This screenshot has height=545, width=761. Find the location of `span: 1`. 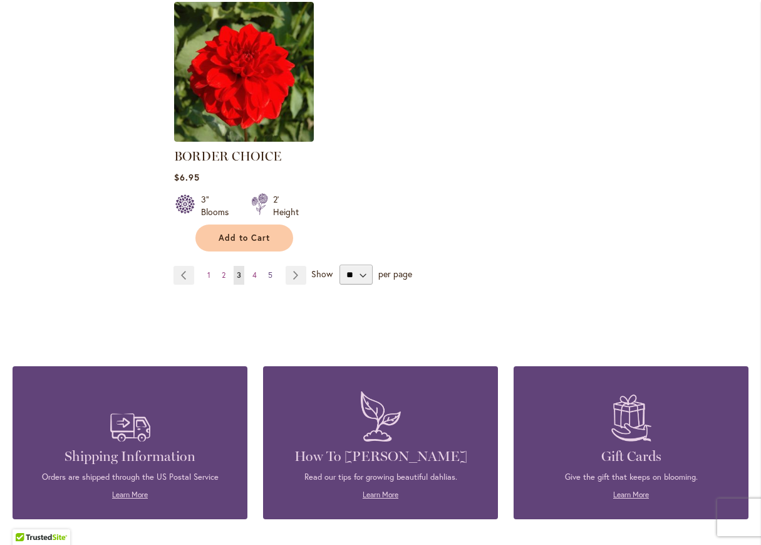

span: 1 is located at coordinates (209, 274).